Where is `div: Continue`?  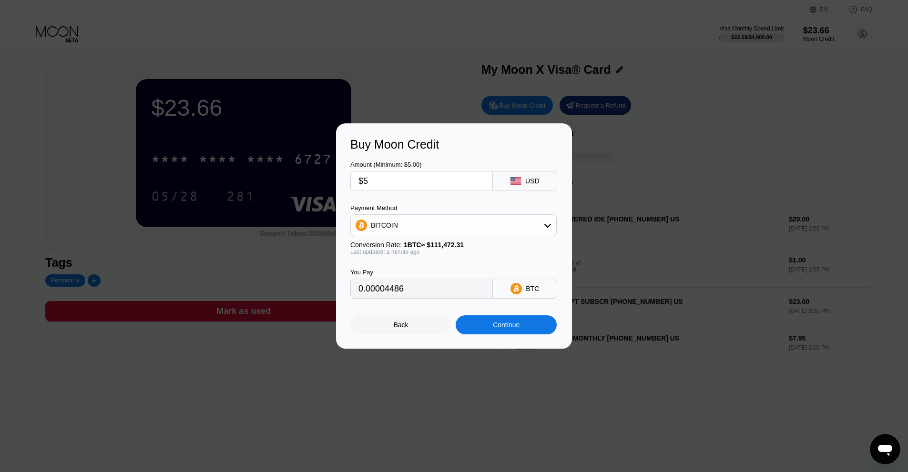
div: Continue is located at coordinates (506, 325).